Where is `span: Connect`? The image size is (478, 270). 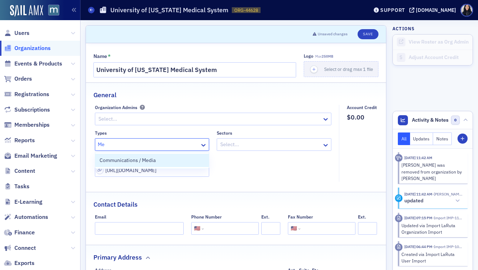 span: Connect is located at coordinates (25, 248).